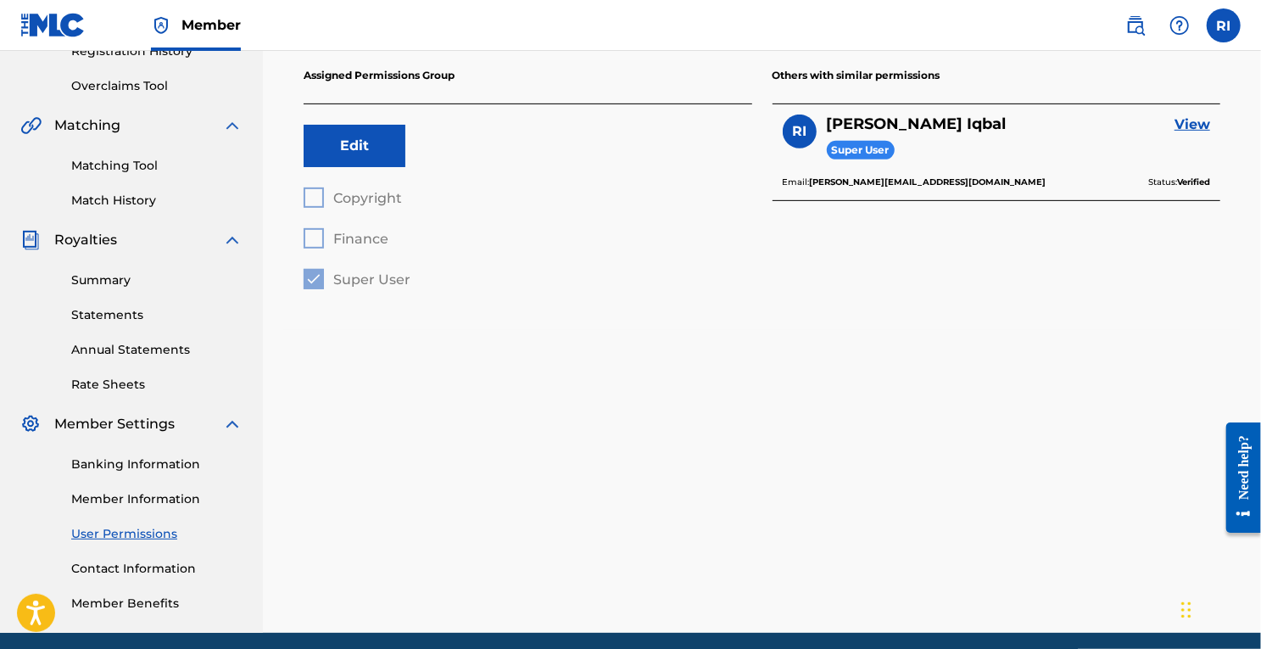 The image size is (1261, 649). Describe the element at coordinates (157, 165) in the screenshot. I see `a: Matching Tool` at that location.